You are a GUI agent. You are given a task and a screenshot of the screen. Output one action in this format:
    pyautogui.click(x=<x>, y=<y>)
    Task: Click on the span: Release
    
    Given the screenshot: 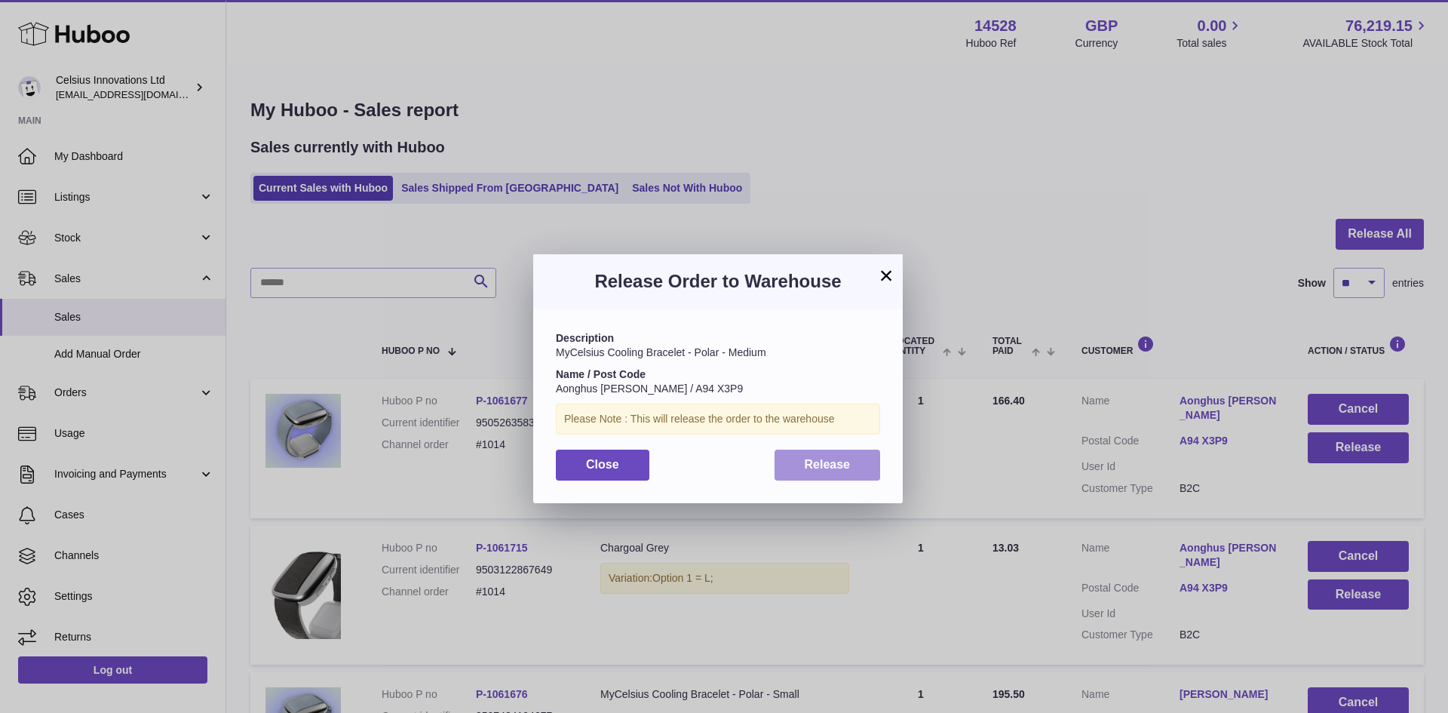 What is the action you would take?
    pyautogui.click(x=827, y=464)
    